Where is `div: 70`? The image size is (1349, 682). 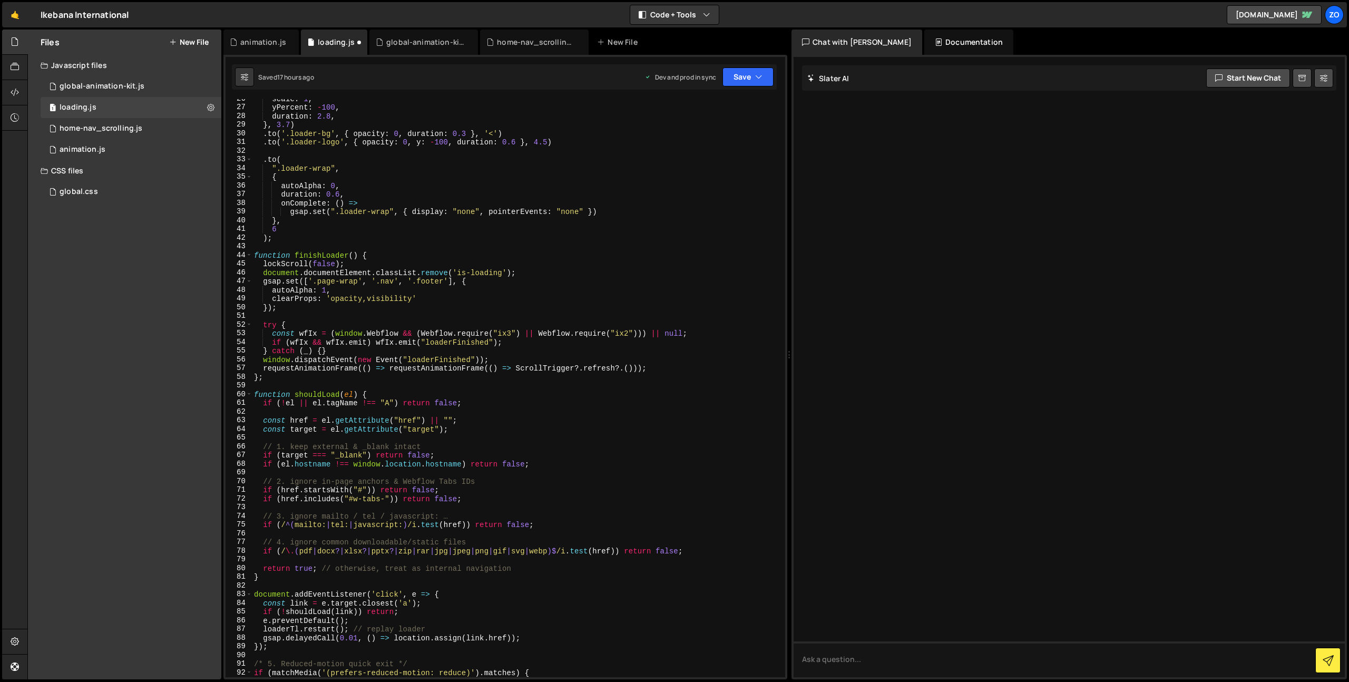 div: 70 is located at coordinates (239, 481).